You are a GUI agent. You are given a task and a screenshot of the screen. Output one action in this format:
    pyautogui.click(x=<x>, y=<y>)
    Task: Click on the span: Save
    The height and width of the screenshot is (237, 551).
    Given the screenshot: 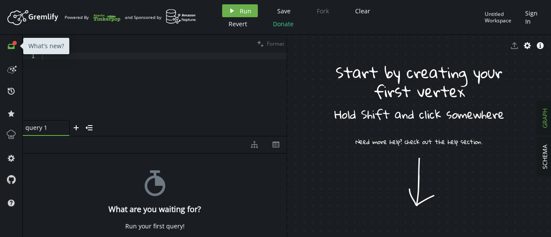 What is the action you would take?
    pyautogui.click(x=284, y=11)
    